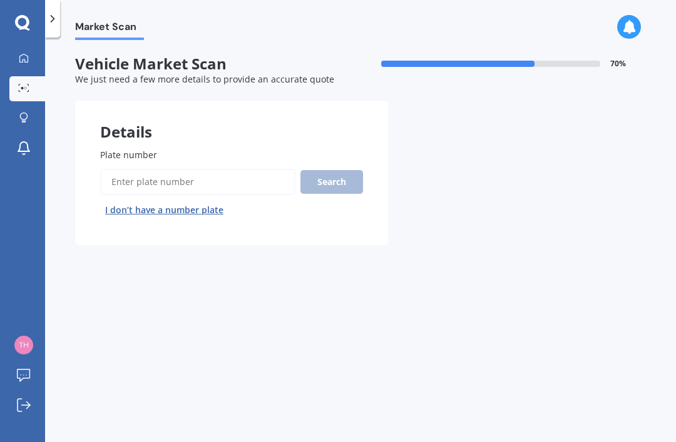 Image resolution: width=676 pixels, height=442 pixels. What do you see at coordinates (218, 64) in the screenshot?
I see `span: Vehicle Market Scan` at bounding box center [218, 64].